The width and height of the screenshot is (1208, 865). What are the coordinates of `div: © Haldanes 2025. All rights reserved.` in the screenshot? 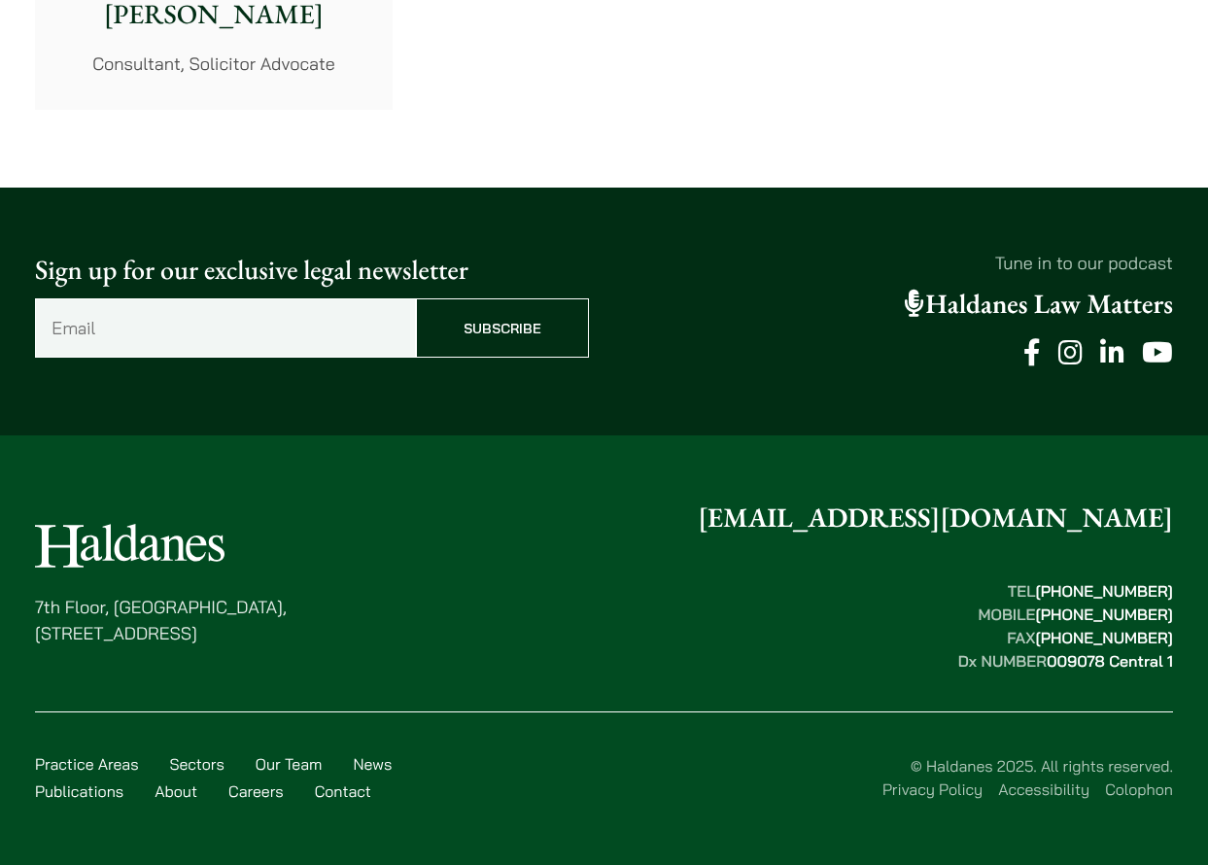 It's located at (793, 777).